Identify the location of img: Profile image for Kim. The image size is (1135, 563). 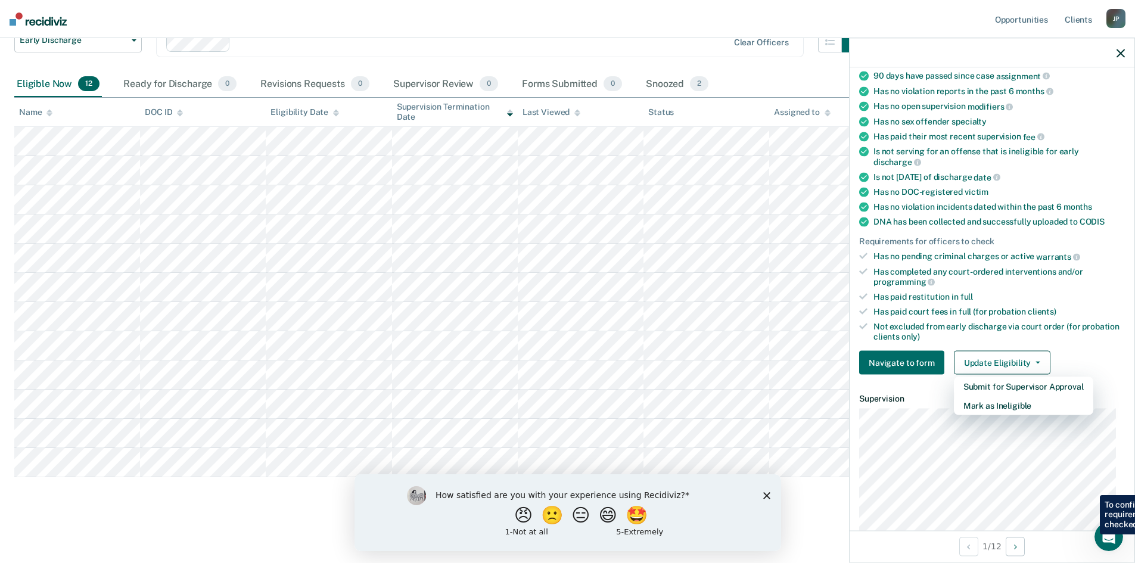
(62, 21).